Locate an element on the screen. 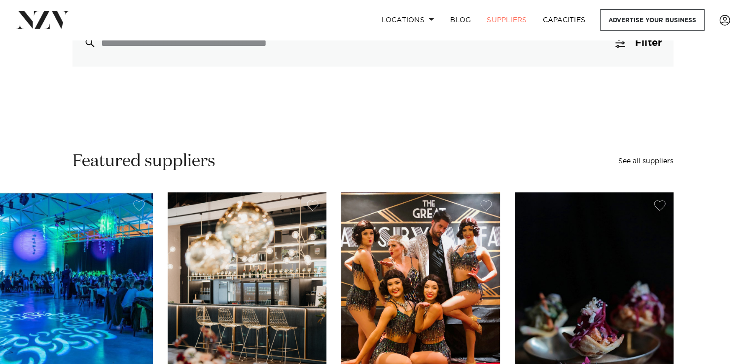 The image size is (746, 364). img: nzv-logo.png is located at coordinates (42, 20).